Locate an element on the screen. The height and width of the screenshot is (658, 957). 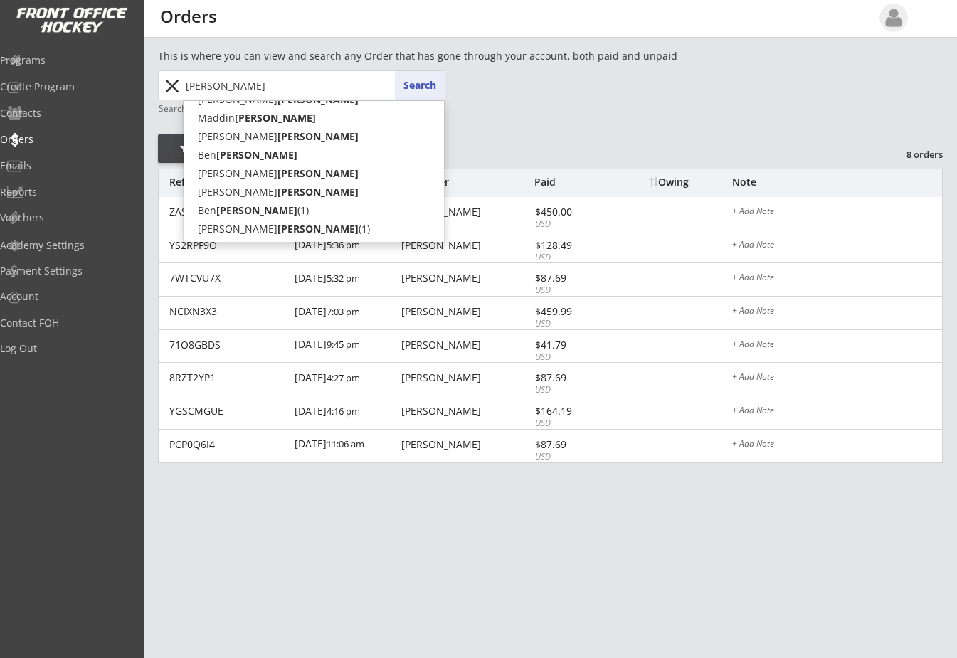
div: $450.00 is located at coordinates (573, 212).